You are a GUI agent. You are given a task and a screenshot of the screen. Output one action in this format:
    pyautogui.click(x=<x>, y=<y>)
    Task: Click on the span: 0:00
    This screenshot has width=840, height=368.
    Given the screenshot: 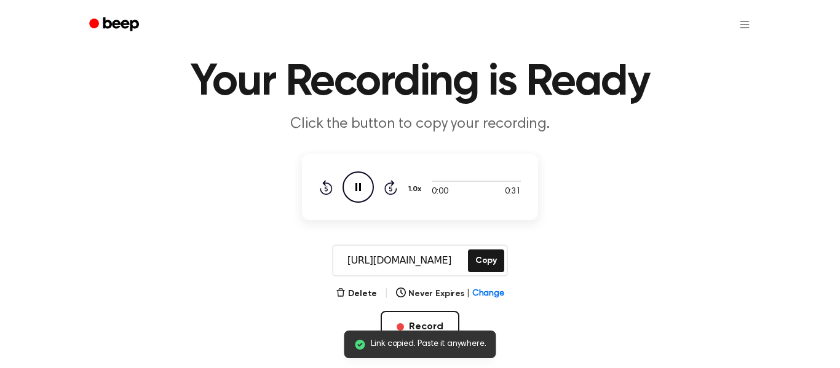 What is the action you would take?
    pyautogui.click(x=440, y=192)
    